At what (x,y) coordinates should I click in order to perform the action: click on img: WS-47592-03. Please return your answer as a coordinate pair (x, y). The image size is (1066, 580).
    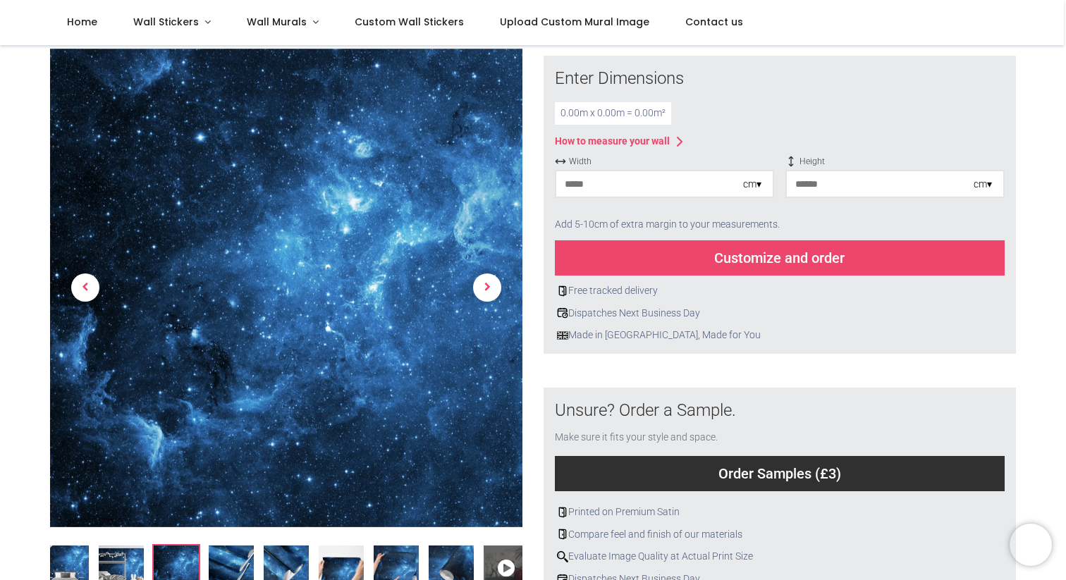
    Looking at the image, I should click on (286, 288).